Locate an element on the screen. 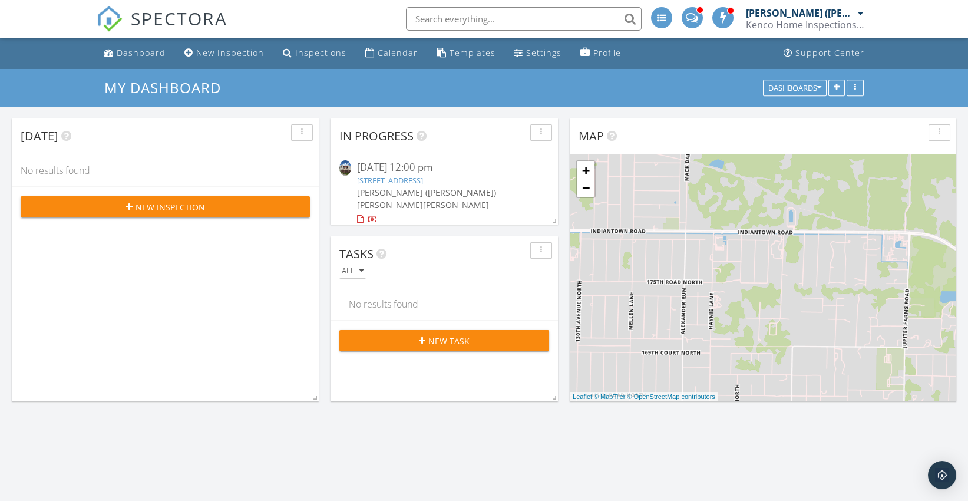  a: My Dashboard is located at coordinates (167, 87).